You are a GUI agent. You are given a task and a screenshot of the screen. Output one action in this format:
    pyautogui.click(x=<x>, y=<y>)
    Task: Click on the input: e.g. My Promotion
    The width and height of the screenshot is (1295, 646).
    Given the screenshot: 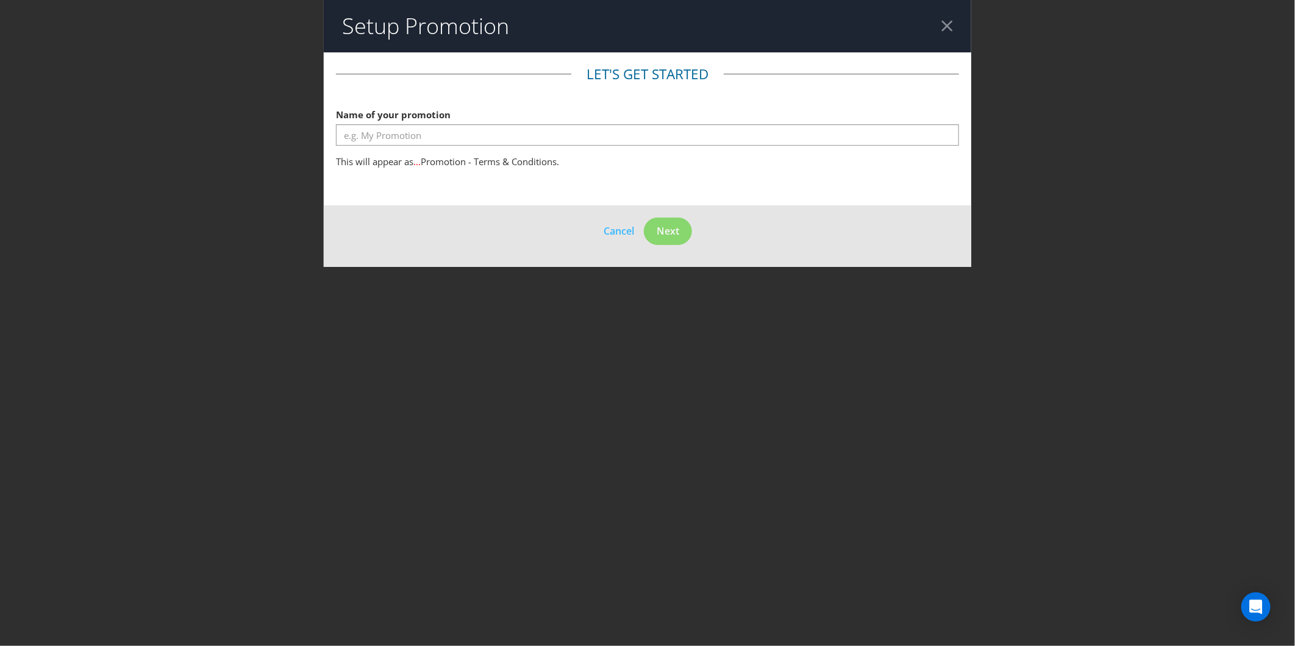 What is the action you would take?
    pyautogui.click(x=648, y=135)
    